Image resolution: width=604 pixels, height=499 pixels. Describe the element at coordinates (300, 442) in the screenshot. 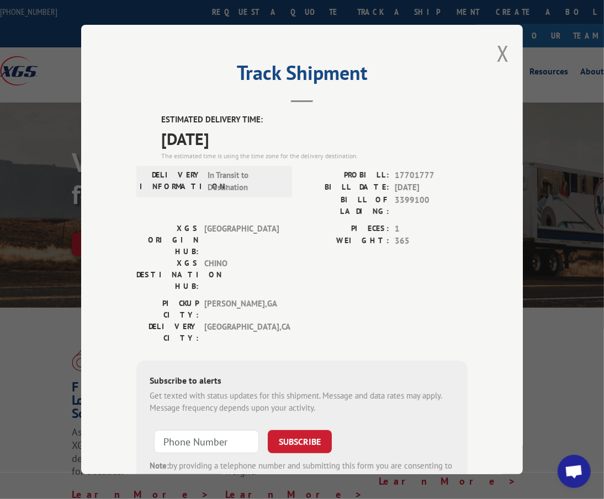

I see `button: SUBSCRIBE` at that location.